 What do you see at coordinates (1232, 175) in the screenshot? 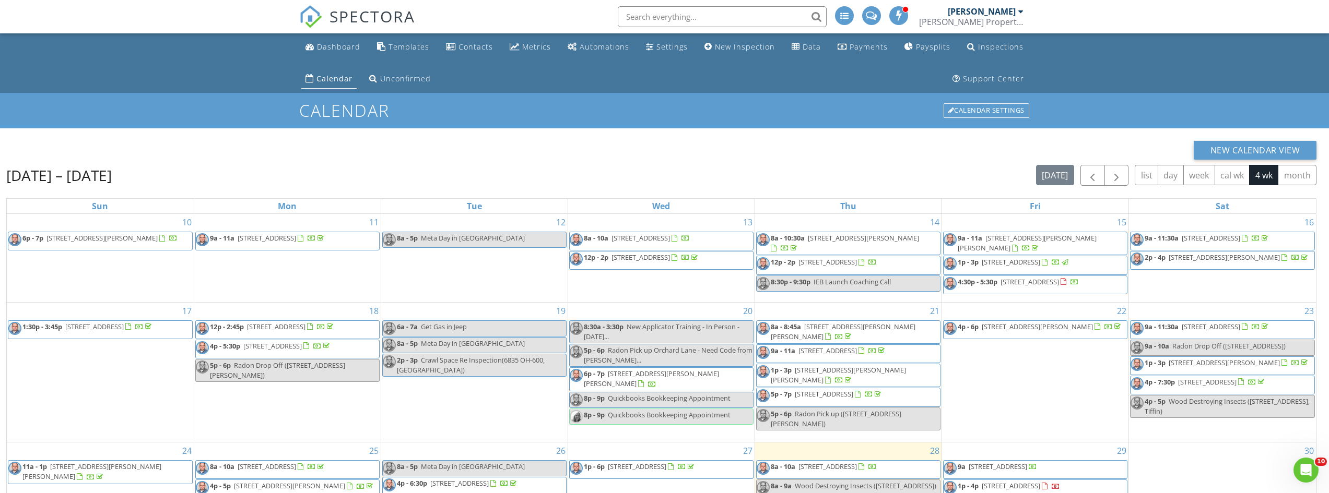
I see `button: cal wk` at bounding box center [1232, 175].